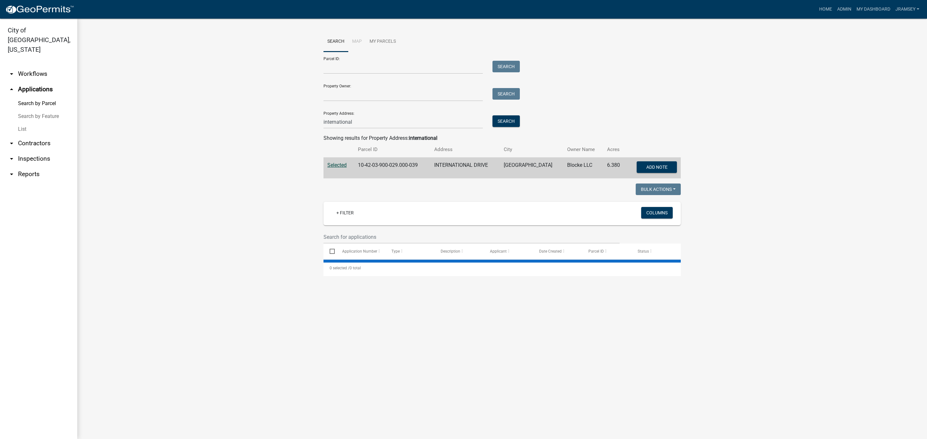  Describe the element at coordinates (12, 89) in the screenshot. I see `i: arrow_drop_up` at that location.